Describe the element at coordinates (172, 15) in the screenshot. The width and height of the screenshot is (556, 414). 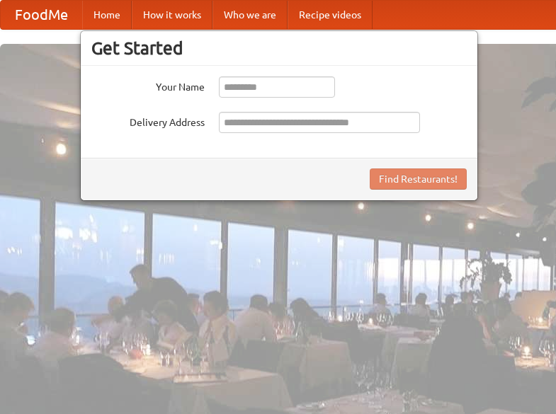
I see `a: How it works` at that location.